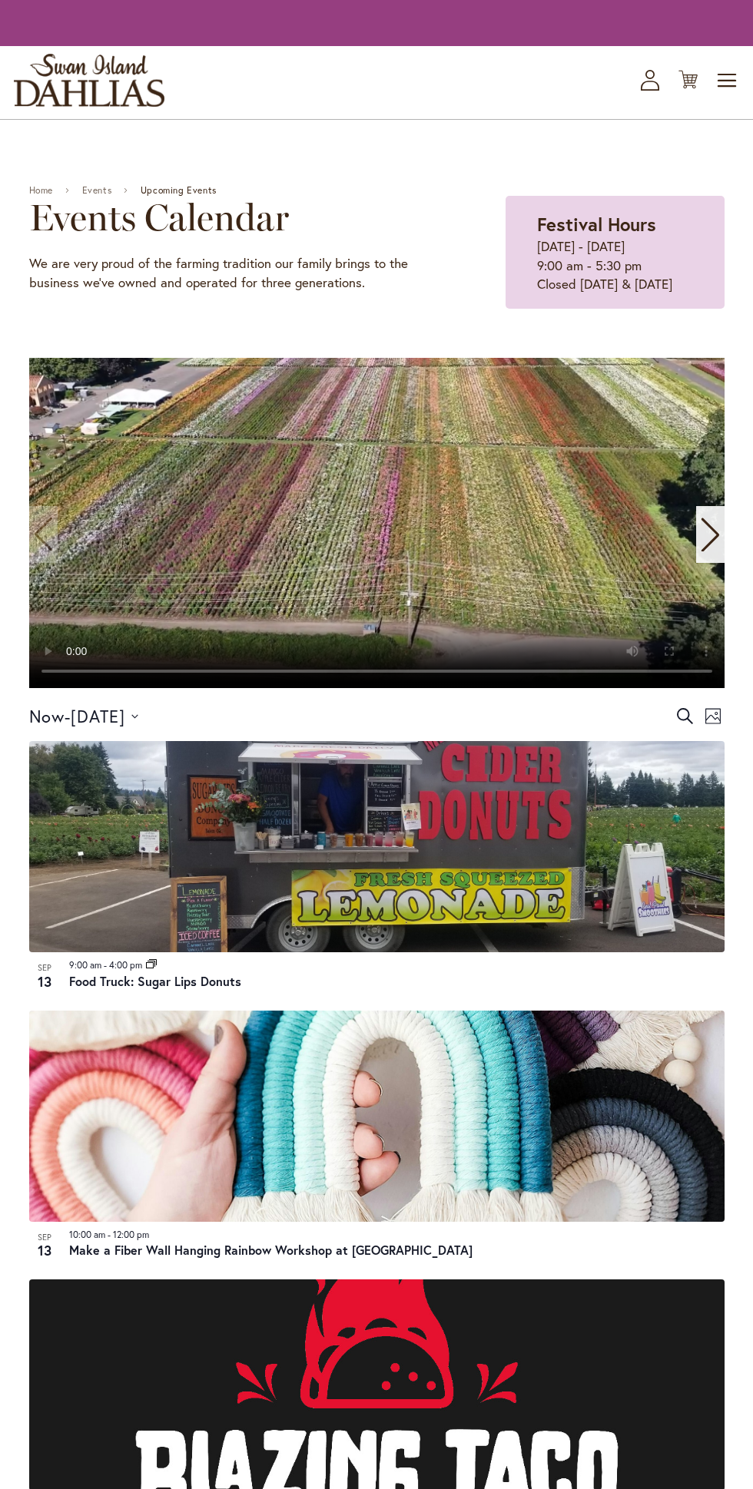 This screenshot has width=753, height=1489. Describe the element at coordinates (41, 190) in the screenshot. I see `a: Home` at that location.